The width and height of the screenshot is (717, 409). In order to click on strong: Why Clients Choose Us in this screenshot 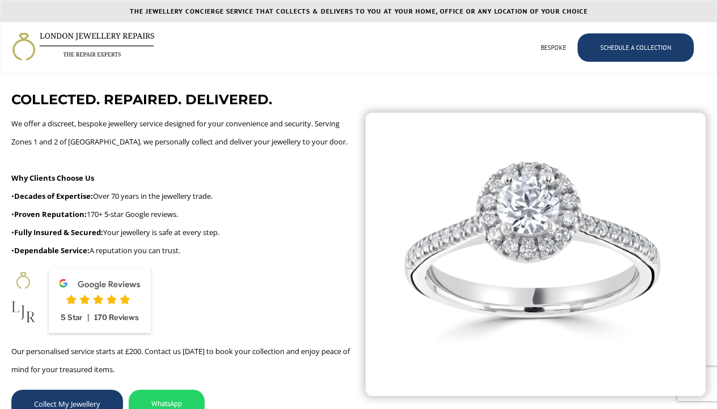, I will do `click(53, 178)`.